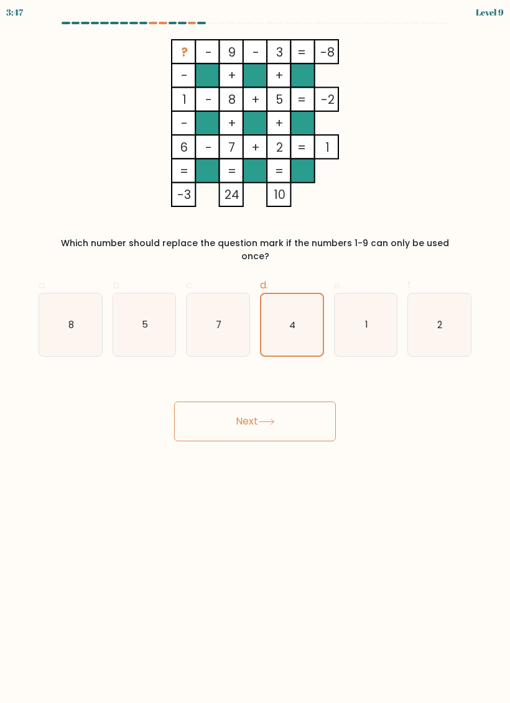  Describe the element at coordinates (190, 285) in the screenshot. I see `span: c.` at that location.